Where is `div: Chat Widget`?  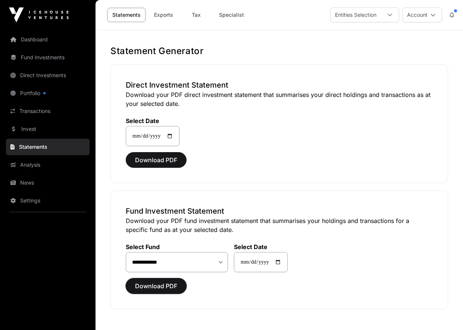 div: Chat Widget is located at coordinates (445, 312).